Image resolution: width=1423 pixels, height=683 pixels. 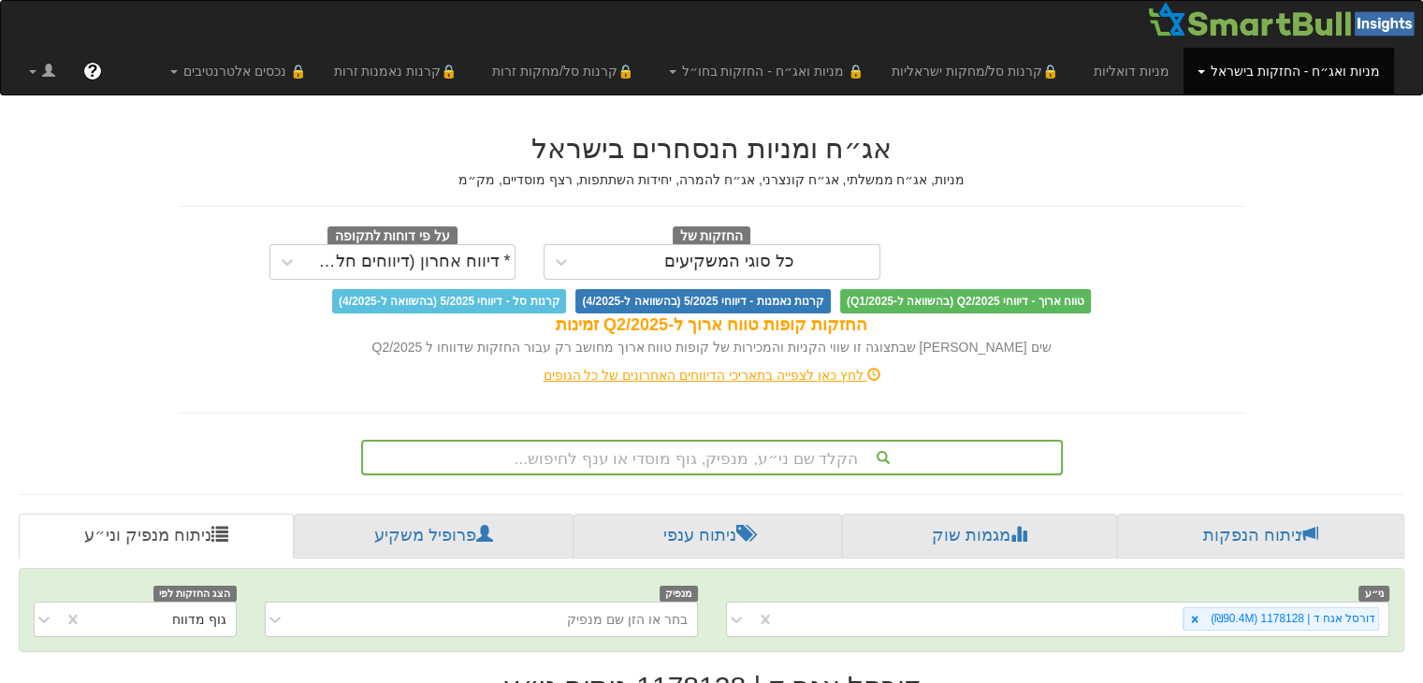 What do you see at coordinates (1288, 71) in the screenshot?
I see `a: מניות ואג״ח - החזקות בישראל` at bounding box center [1288, 71].